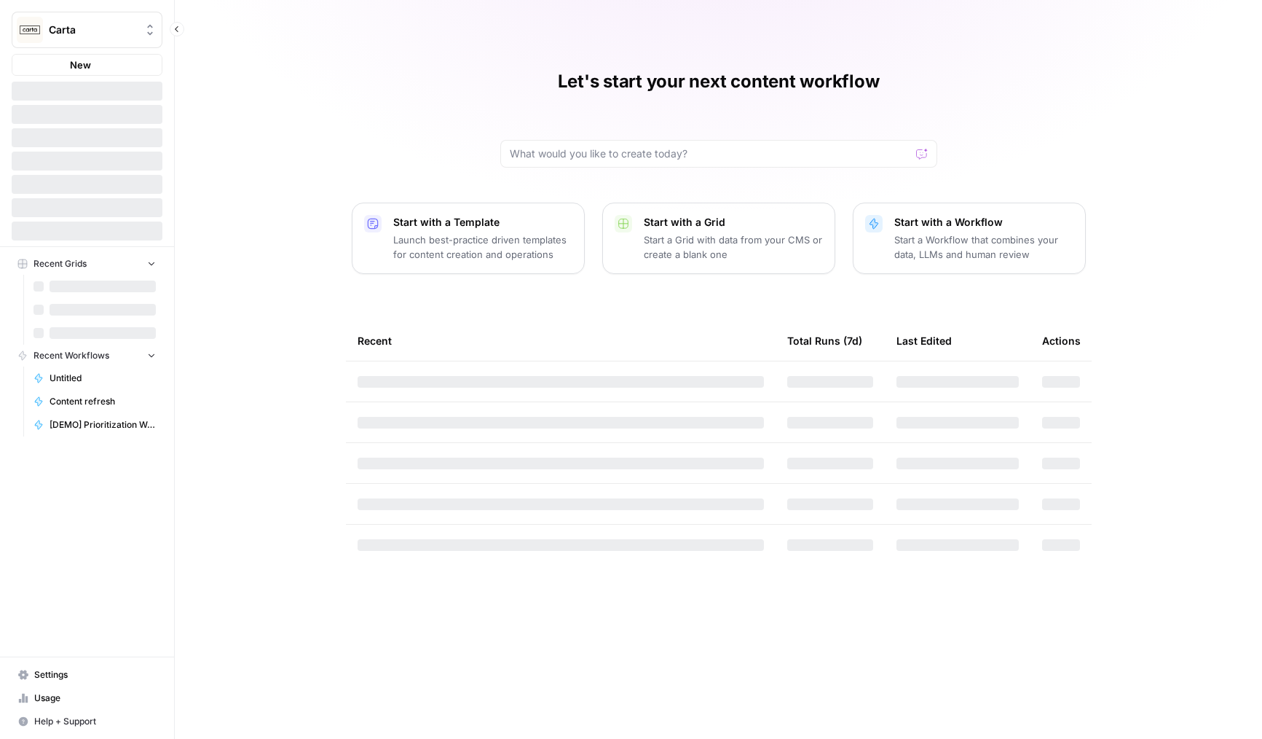  What do you see at coordinates (468, 238) in the screenshot?
I see `button: Start with a TemplateLaunch best-practice driven templates for content creation and operations` at bounding box center [468, 238].